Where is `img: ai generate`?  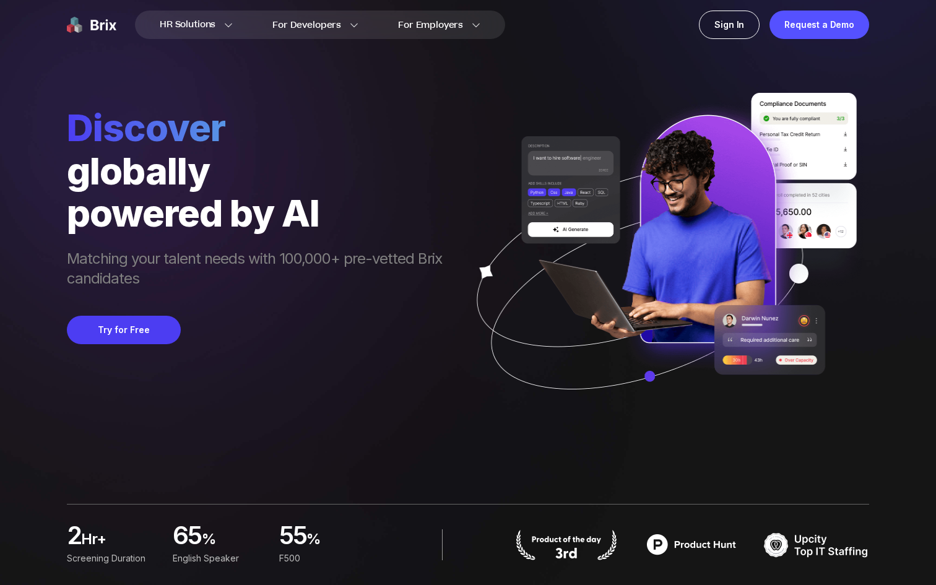 img: ai generate is located at coordinates (662, 260).